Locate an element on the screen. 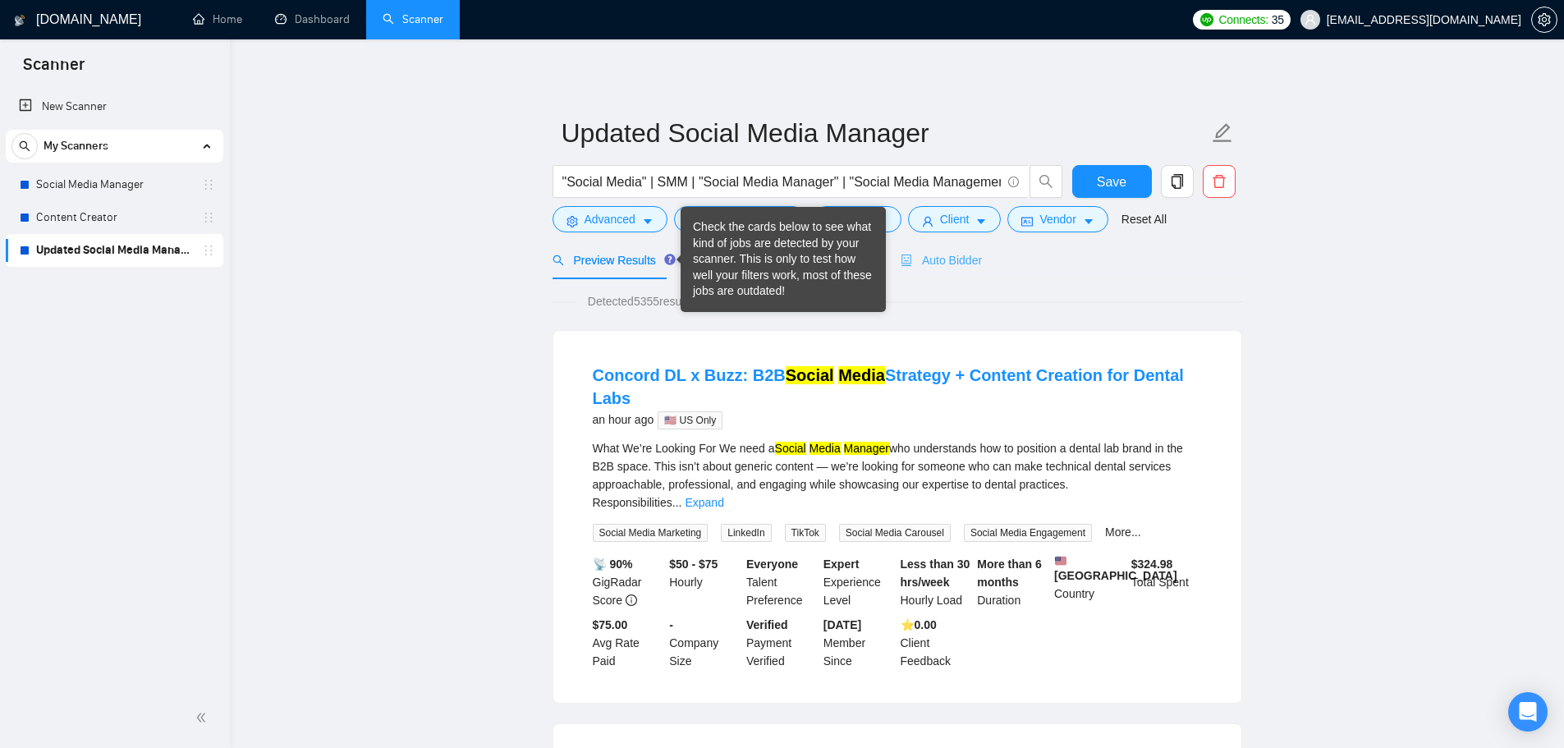  div: Company Size is located at coordinates (704, 643).